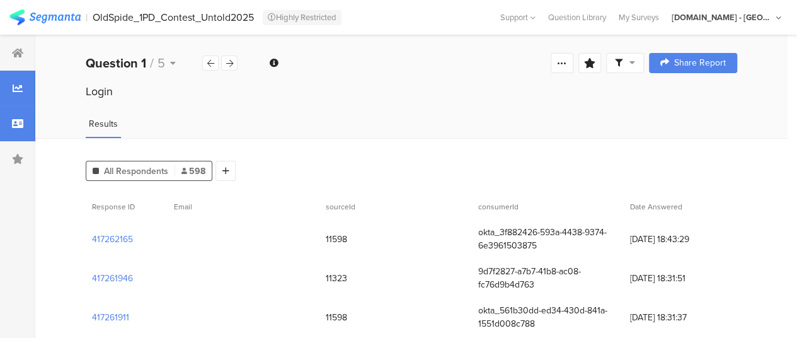 This screenshot has width=797, height=338. What do you see at coordinates (337, 278) in the screenshot?
I see `div: 11323` at bounding box center [337, 278].